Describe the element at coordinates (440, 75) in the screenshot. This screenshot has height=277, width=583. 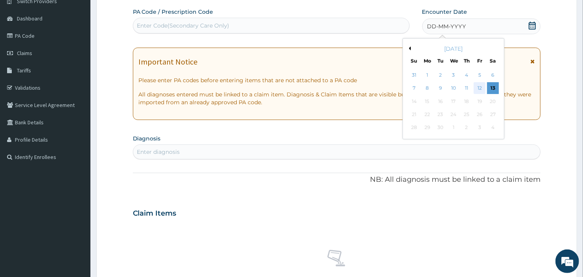
I see `div: Choose Tuesday, September 2nd, 2025` at that location.